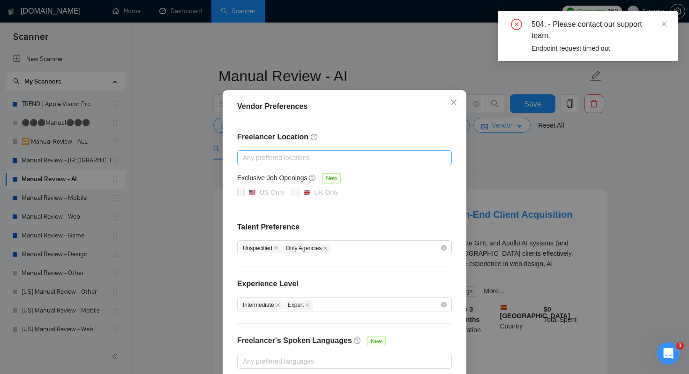  I want to click on div: US Only, so click(272, 192).